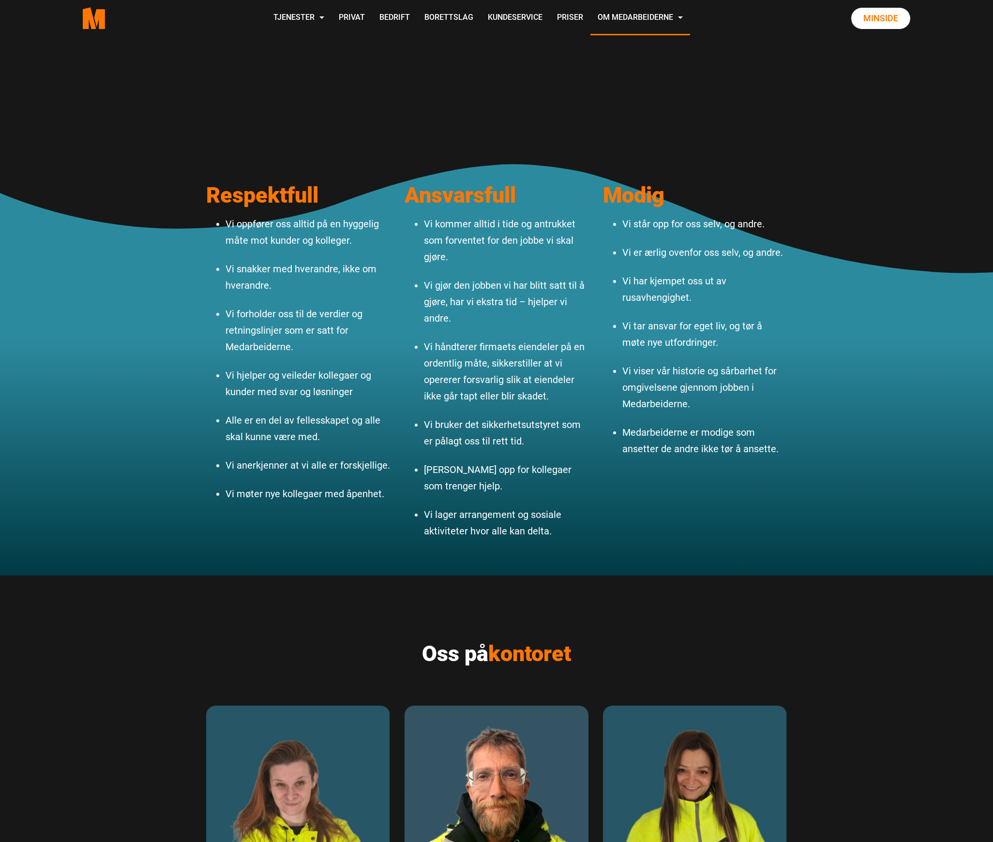  What do you see at coordinates (506, 523) in the screenshot?
I see `p: Vi lager arrangement og sosiale aktiviteter hvor alle kan delta.` at bounding box center [506, 523].